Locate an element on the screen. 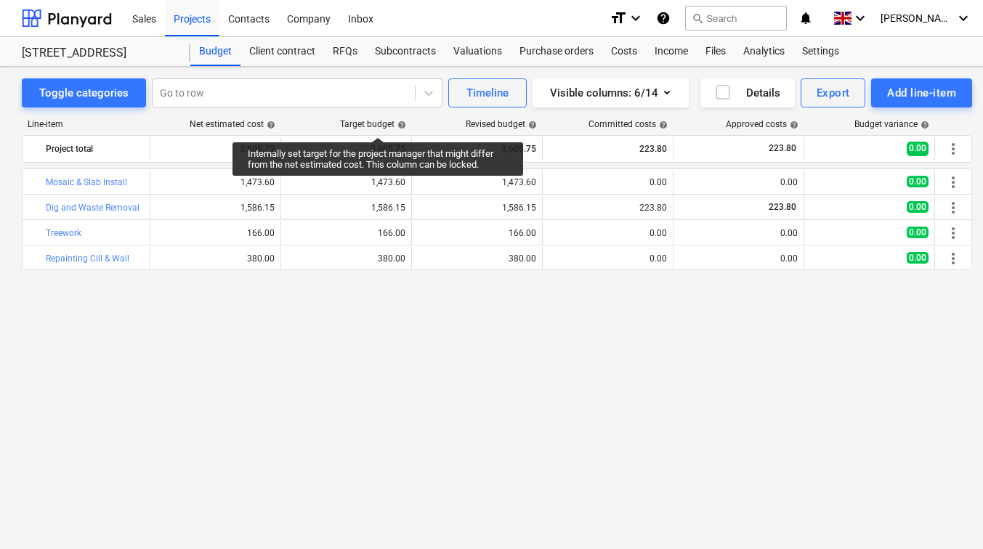 This screenshot has width=983, height=549. div: Toggle categories is located at coordinates (84, 93).